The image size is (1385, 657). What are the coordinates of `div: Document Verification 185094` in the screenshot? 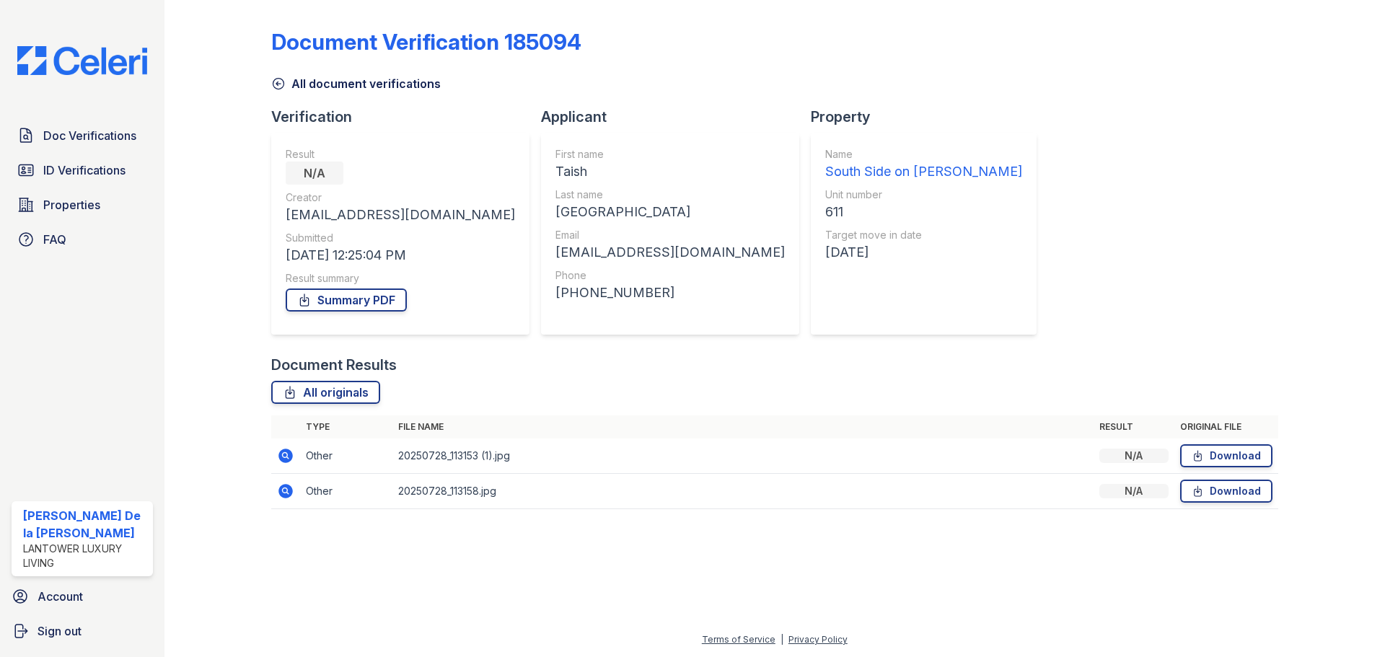 It's located at (426, 42).